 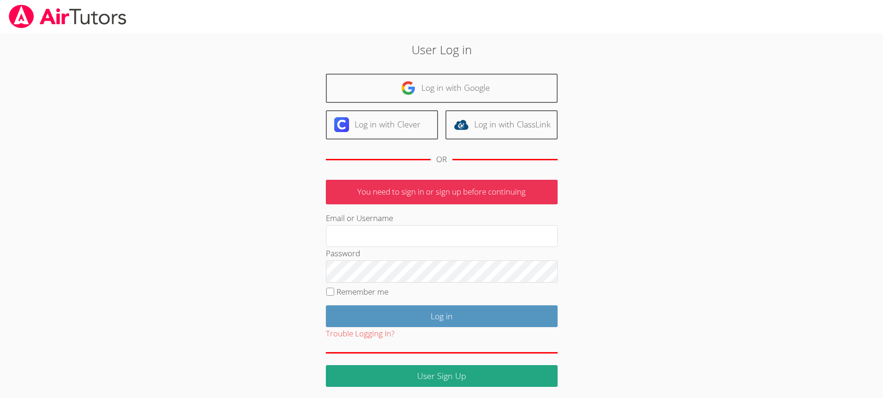 I want to click on a: Log in with Google, so click(x=442, y=88).